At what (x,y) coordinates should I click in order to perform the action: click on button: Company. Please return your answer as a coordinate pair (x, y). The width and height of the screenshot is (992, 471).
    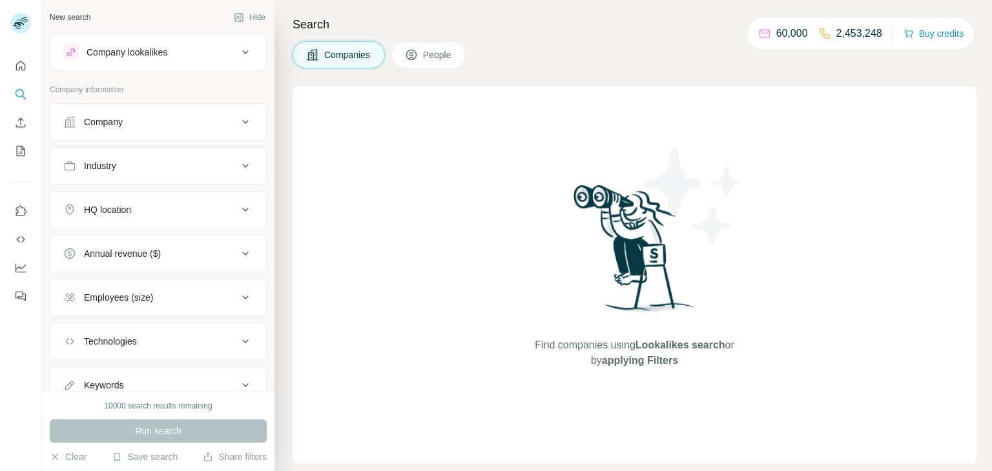
    Looking at the image, I should click on (158, 122).